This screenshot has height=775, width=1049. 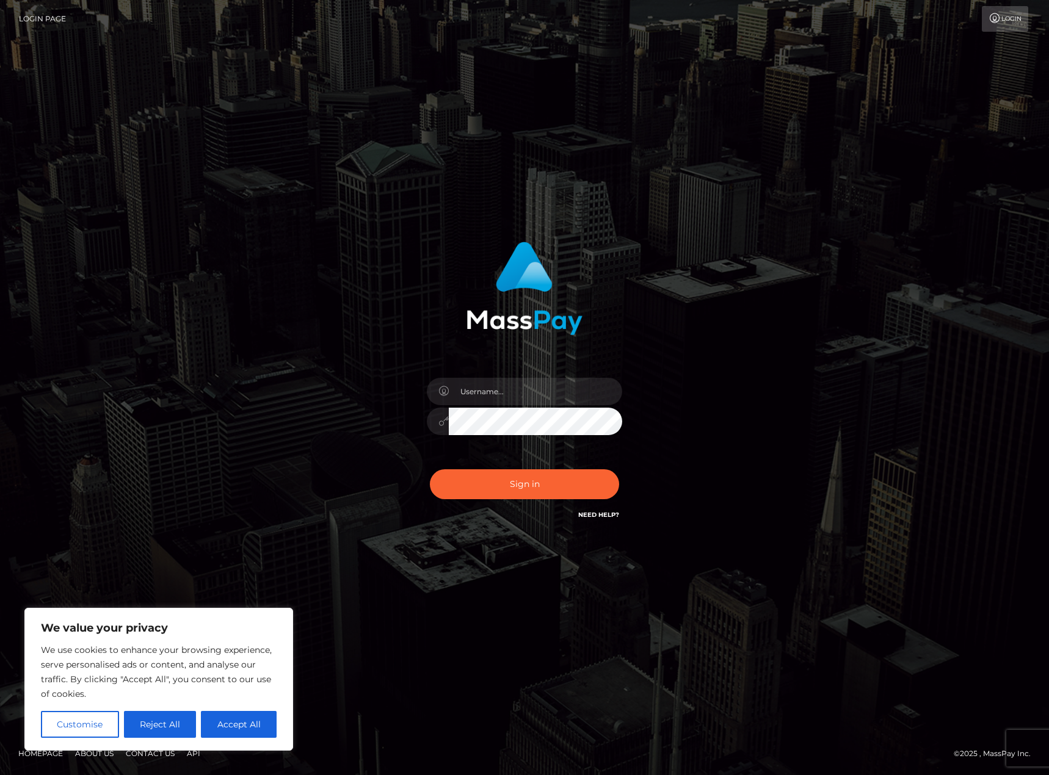 What do you see at coordinates (524, 484) in the screenshot?
I see `button: Sign in` at bounding box center [524, 484].